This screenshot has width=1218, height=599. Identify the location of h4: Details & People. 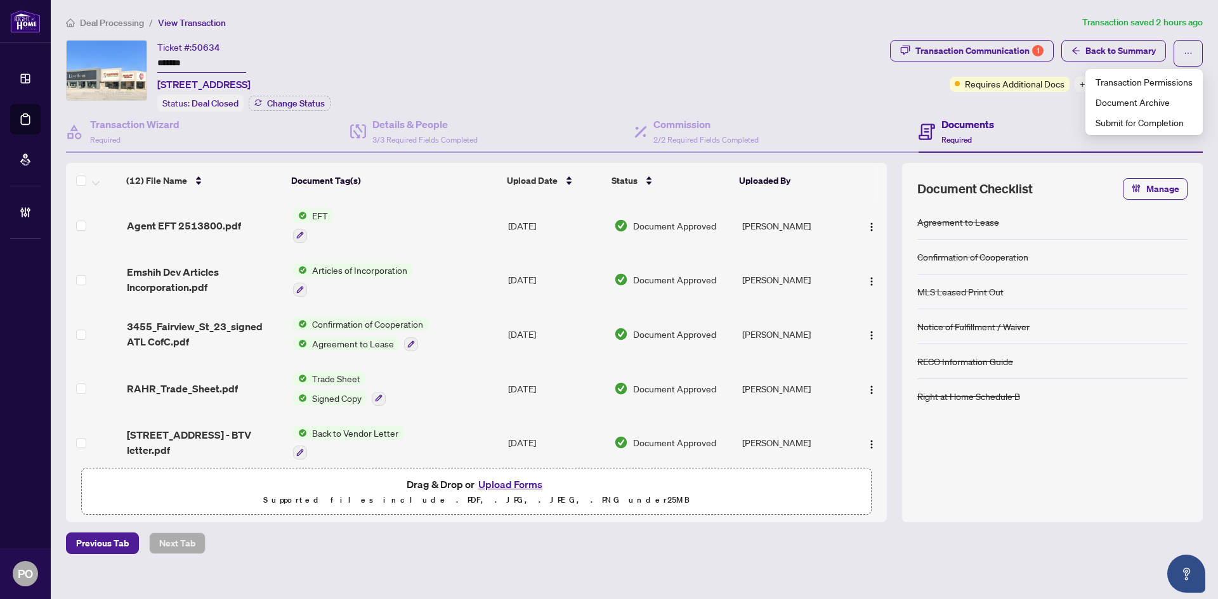
(425, 124).